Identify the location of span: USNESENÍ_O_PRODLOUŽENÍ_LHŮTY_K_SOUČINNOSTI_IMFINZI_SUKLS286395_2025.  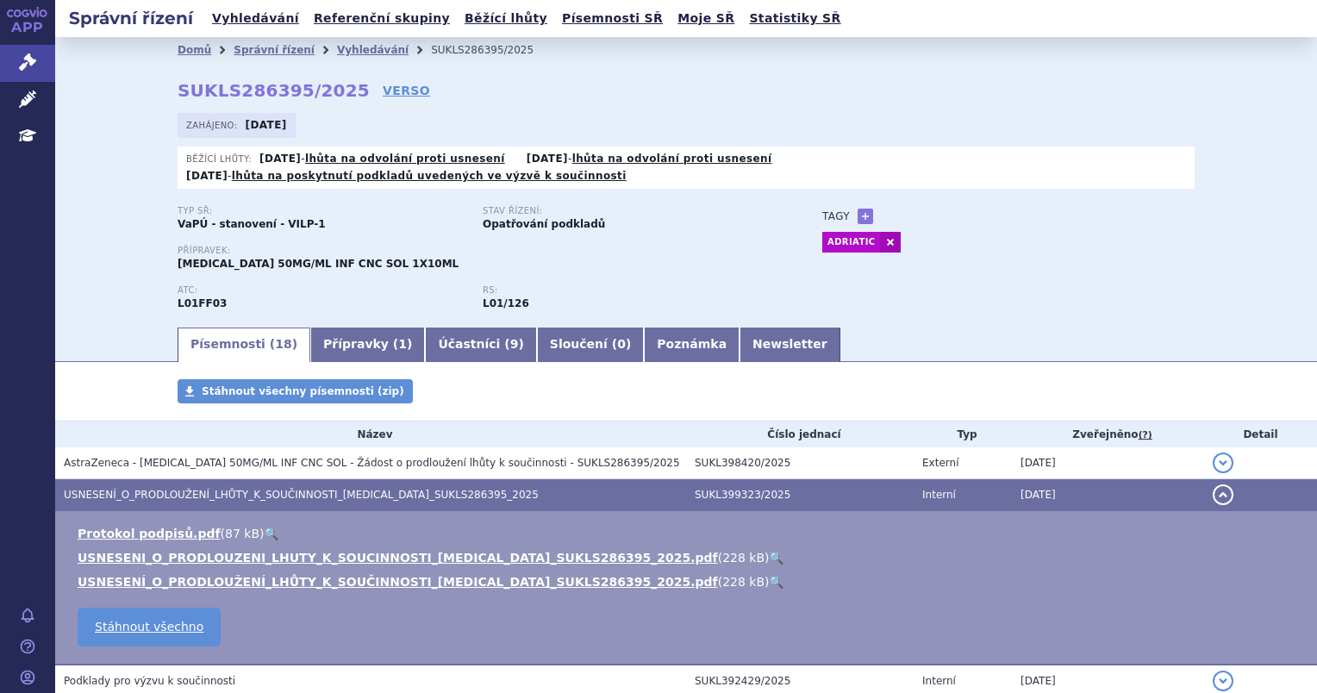
(301, 495).